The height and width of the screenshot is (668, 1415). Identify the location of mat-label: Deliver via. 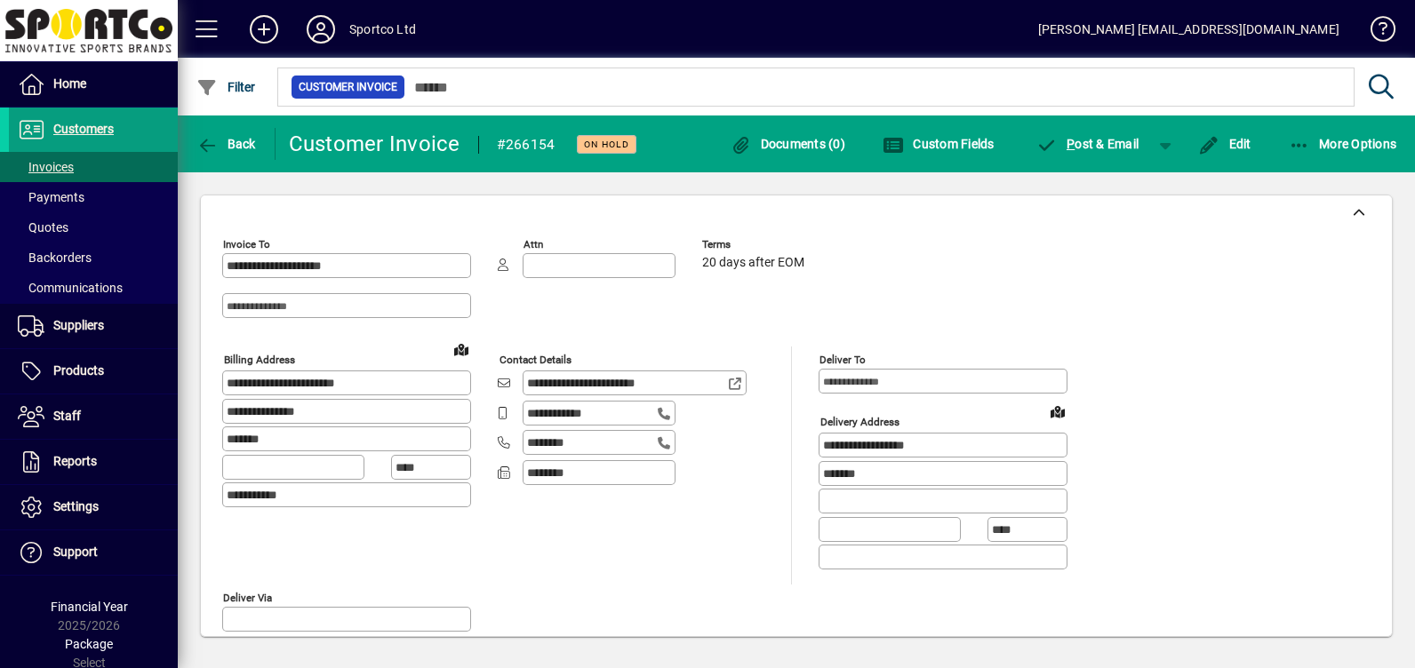
(247, 597).